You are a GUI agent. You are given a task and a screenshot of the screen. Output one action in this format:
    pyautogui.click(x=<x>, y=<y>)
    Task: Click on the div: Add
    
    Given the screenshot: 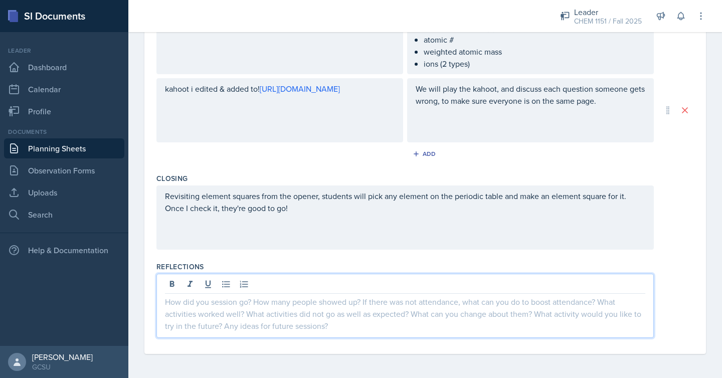 What is the action you would take?
    pyautogui.click(x=425, y=154)
    